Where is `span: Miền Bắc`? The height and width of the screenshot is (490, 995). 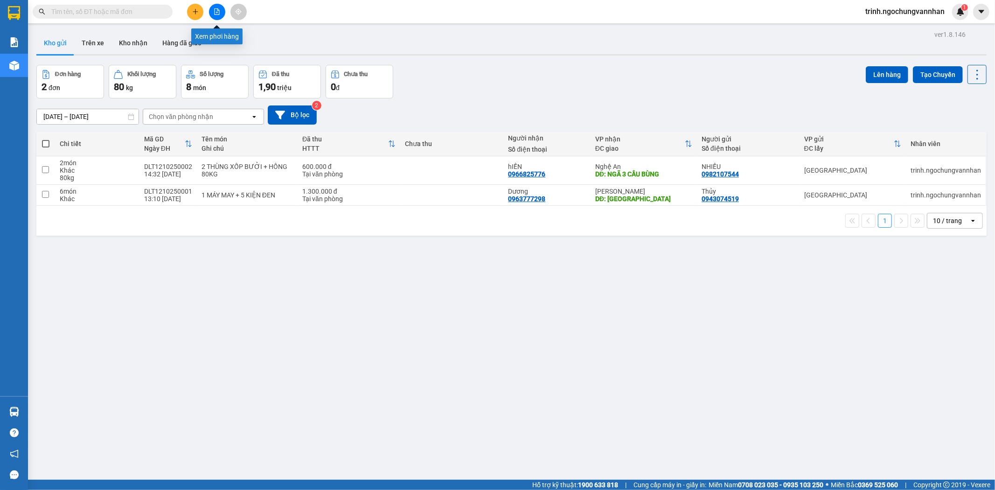 span: Miền Bắc is located at coordinates (865, 485).